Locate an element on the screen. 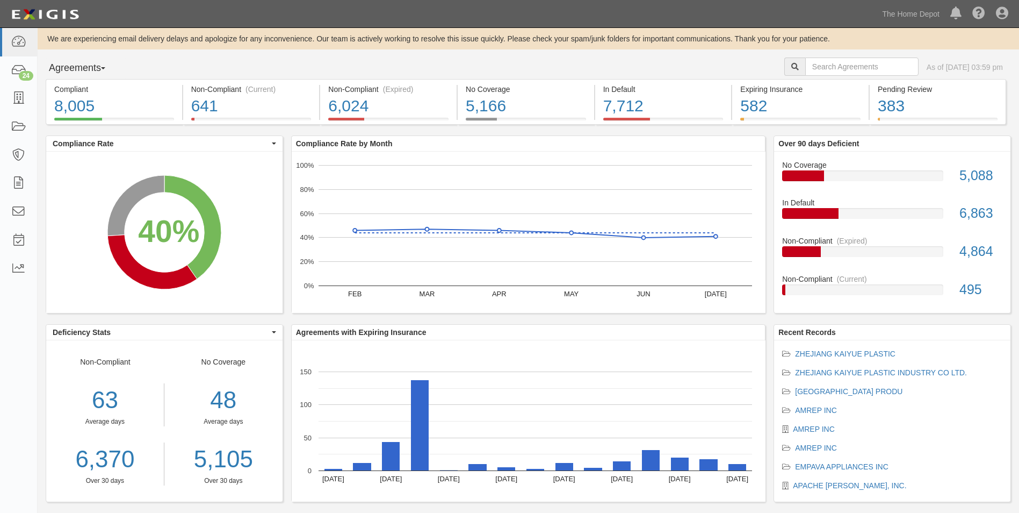  b: Over 90 days Deficient is located at coordinates (819, 143).